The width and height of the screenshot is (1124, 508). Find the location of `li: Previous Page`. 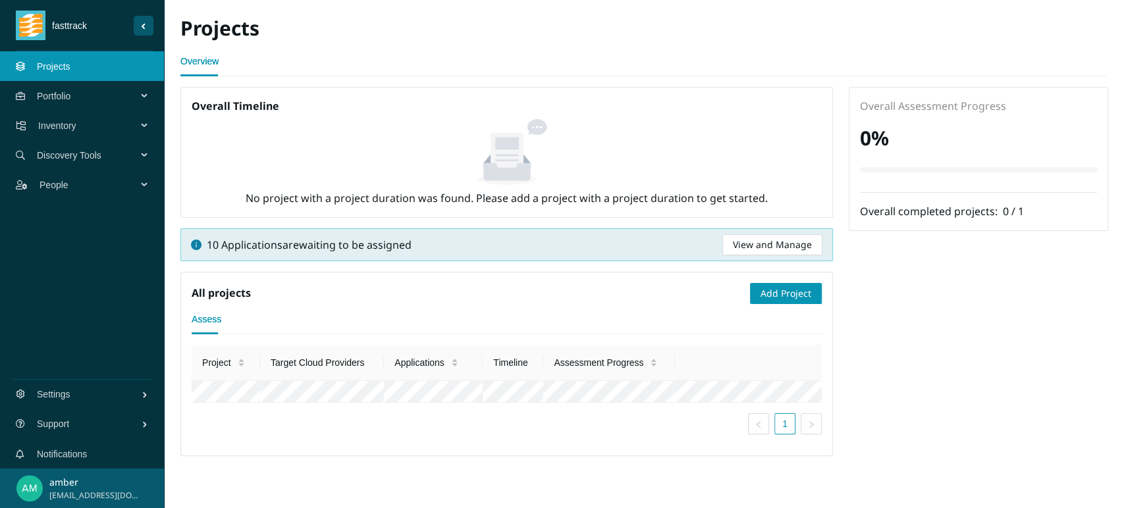

li: Previous Page is located at coordinates (759, 424).